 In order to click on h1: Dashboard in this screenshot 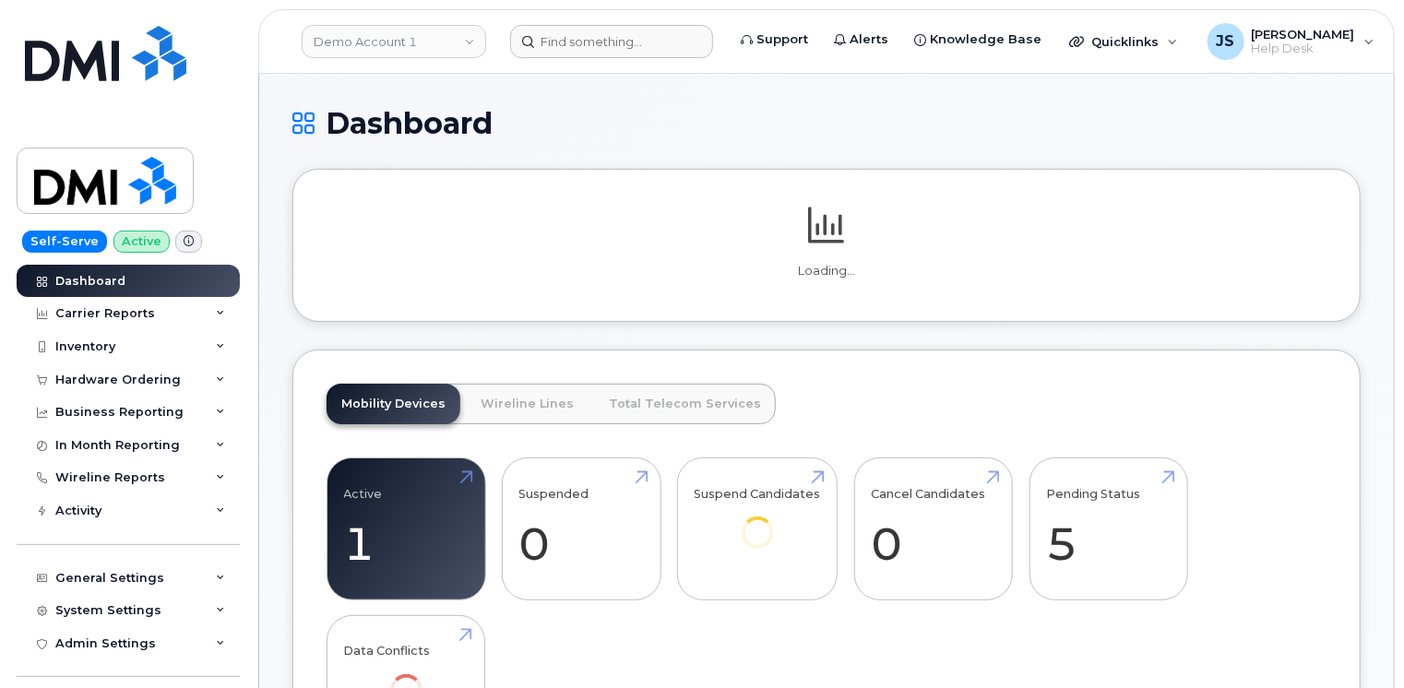, I will do `click(827, 123)`.